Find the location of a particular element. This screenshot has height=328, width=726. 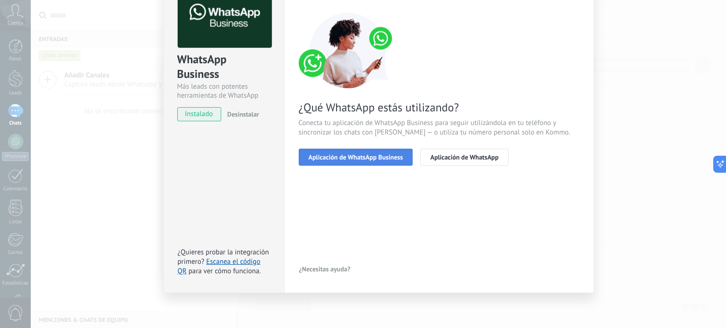

span: para ver cómo funciona. is located at coordinates (224, 271).